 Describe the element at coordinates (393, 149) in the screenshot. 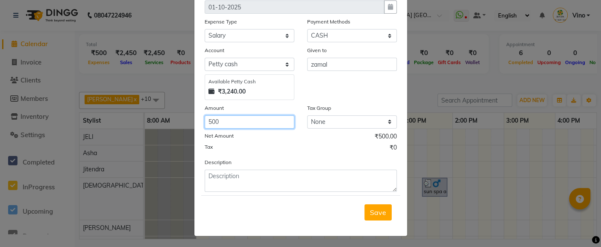

I see `span: ₹0` at that location.